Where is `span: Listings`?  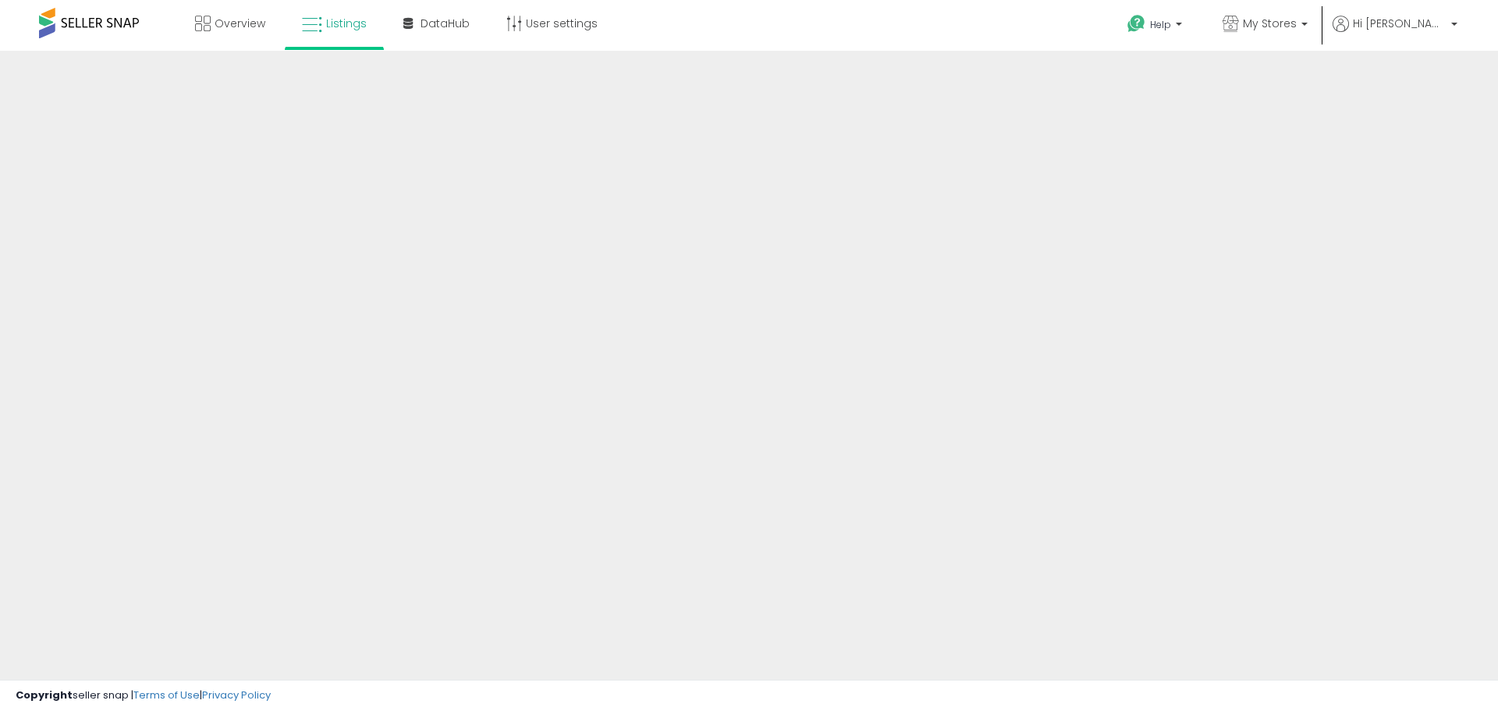
span: Listings is located at coordinates (346, 23).